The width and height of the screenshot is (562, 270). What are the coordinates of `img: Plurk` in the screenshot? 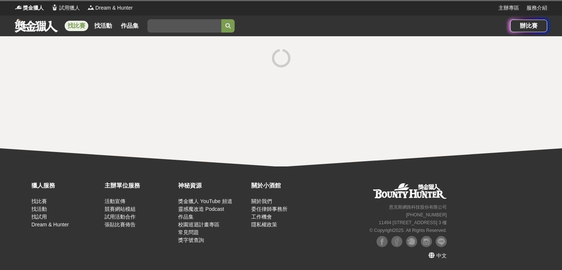 It's located at (412, 241).